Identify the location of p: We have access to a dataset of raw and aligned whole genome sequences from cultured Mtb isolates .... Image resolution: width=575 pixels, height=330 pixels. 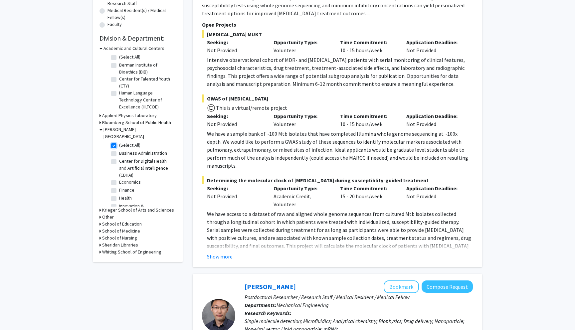
(340, 246).